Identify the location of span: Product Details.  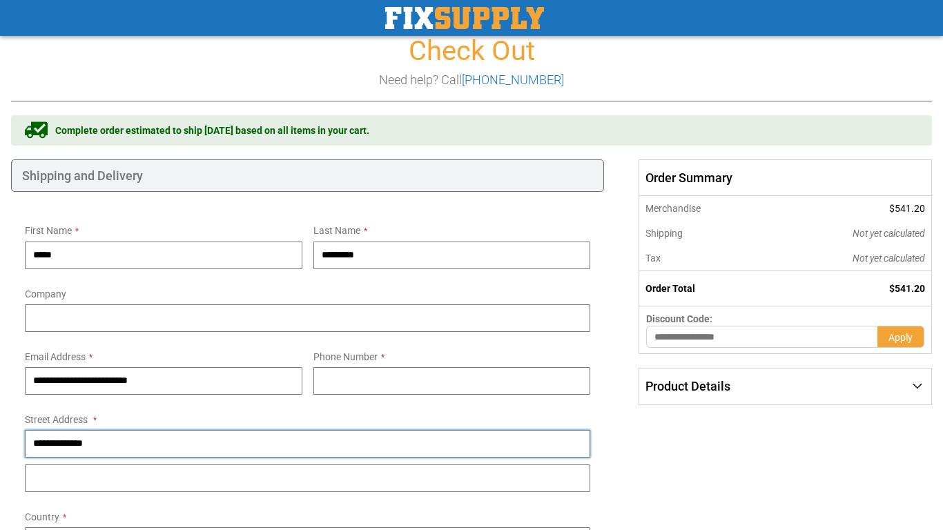
(688, 386).